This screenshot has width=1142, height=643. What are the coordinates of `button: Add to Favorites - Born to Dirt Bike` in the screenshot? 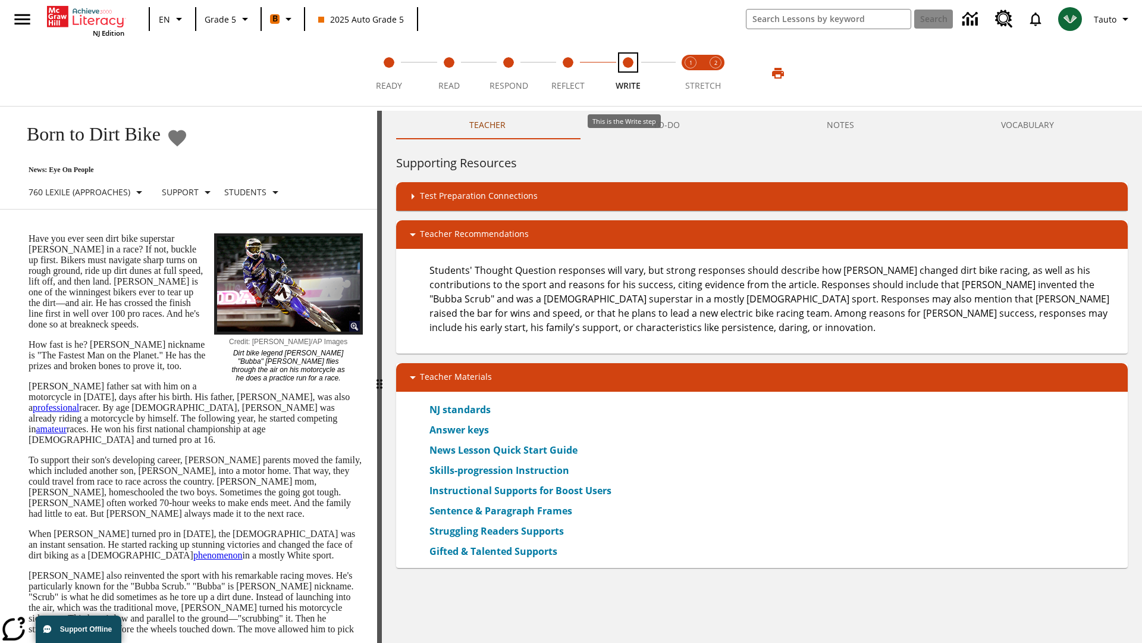 It's located at (177, 137).